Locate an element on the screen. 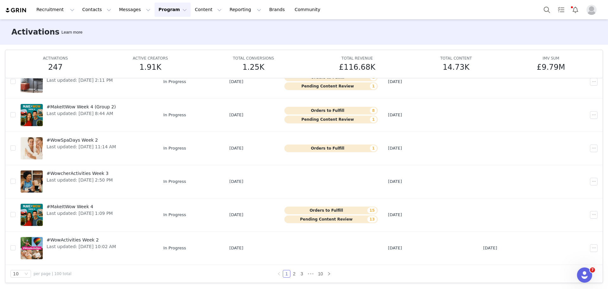  li: Next 3 Pages is located at coordinates (311, 274).